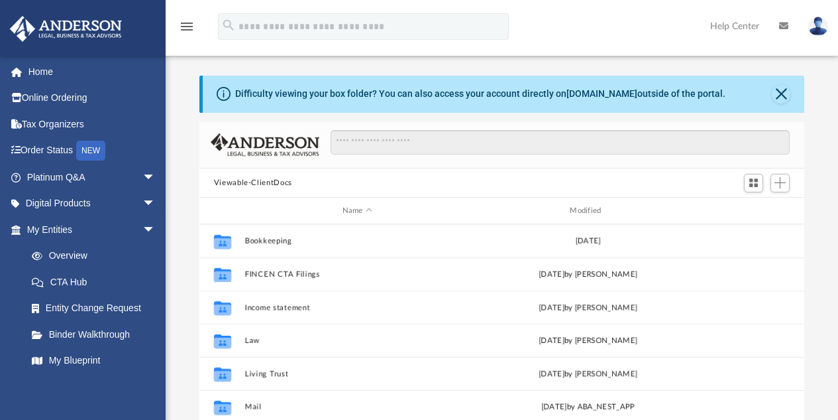 Image resolution: width=838 pixels, height=420 pixels. What do you see at coordinates (781, 183) in the screenshot?
I see `button: Add` at bounding box center [781, 183].